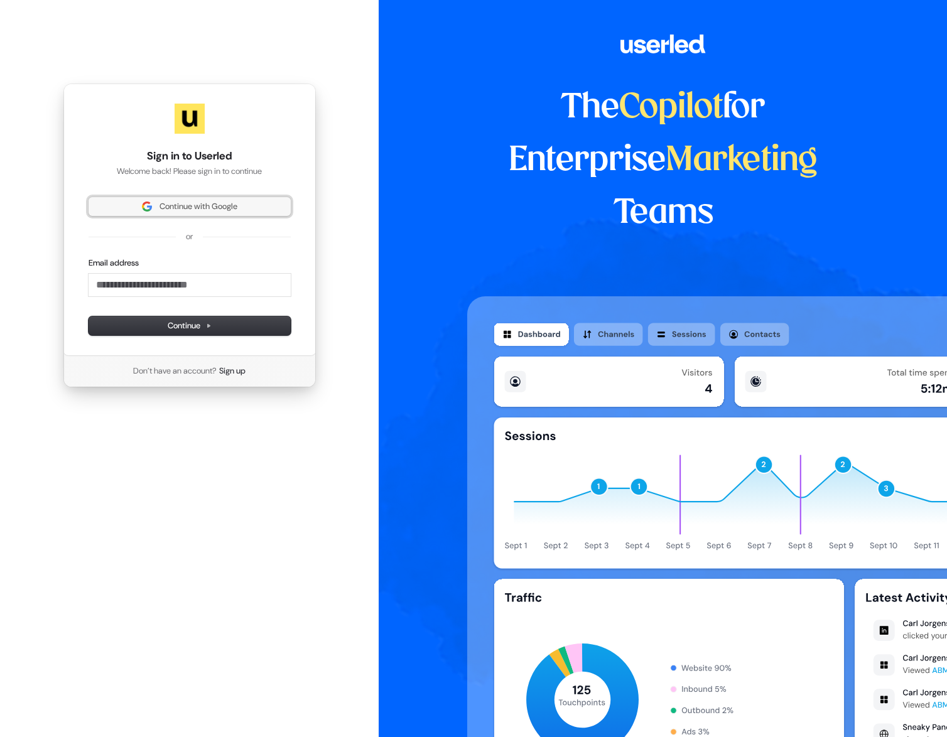 The height and width of the screenshot is (737, 947). I want to click on label: Email address, so click(114, 263).